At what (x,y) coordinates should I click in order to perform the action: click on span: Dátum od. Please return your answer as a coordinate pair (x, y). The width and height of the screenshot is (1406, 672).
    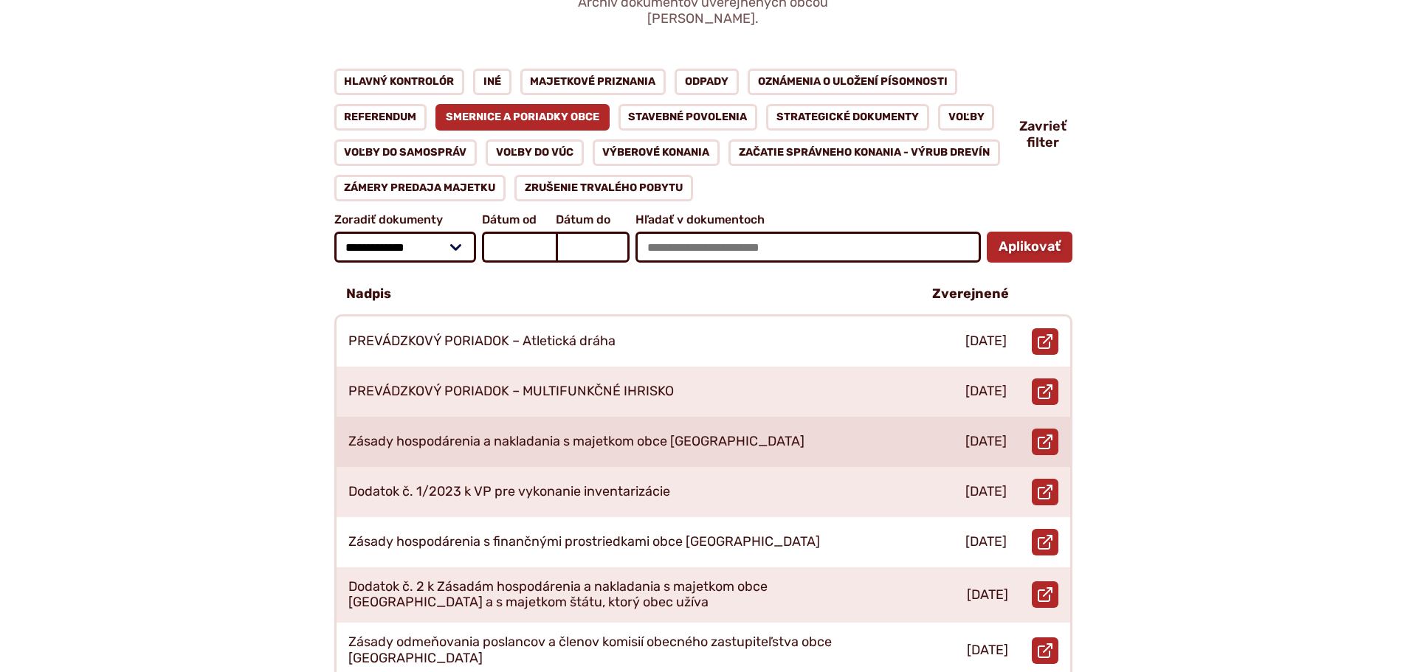
    Looking at the image, I should click on (519, 220).